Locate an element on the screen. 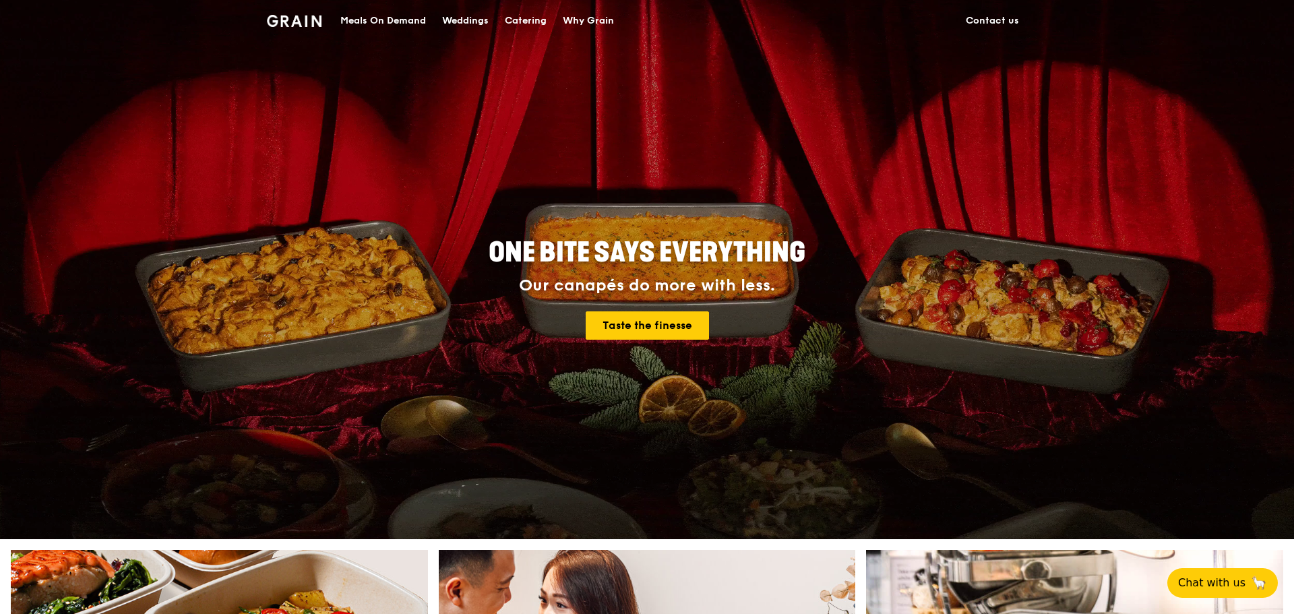  a: Taste the finesse is located at coordinates (647, 326).